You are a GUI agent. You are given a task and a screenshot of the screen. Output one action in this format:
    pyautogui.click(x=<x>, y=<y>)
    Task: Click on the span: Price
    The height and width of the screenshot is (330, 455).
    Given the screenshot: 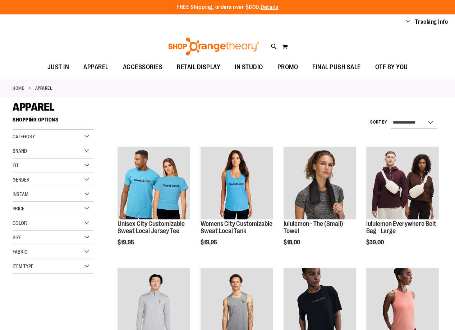 What is the action you would take?
    pyautogui.click(x=18, y=208)
    